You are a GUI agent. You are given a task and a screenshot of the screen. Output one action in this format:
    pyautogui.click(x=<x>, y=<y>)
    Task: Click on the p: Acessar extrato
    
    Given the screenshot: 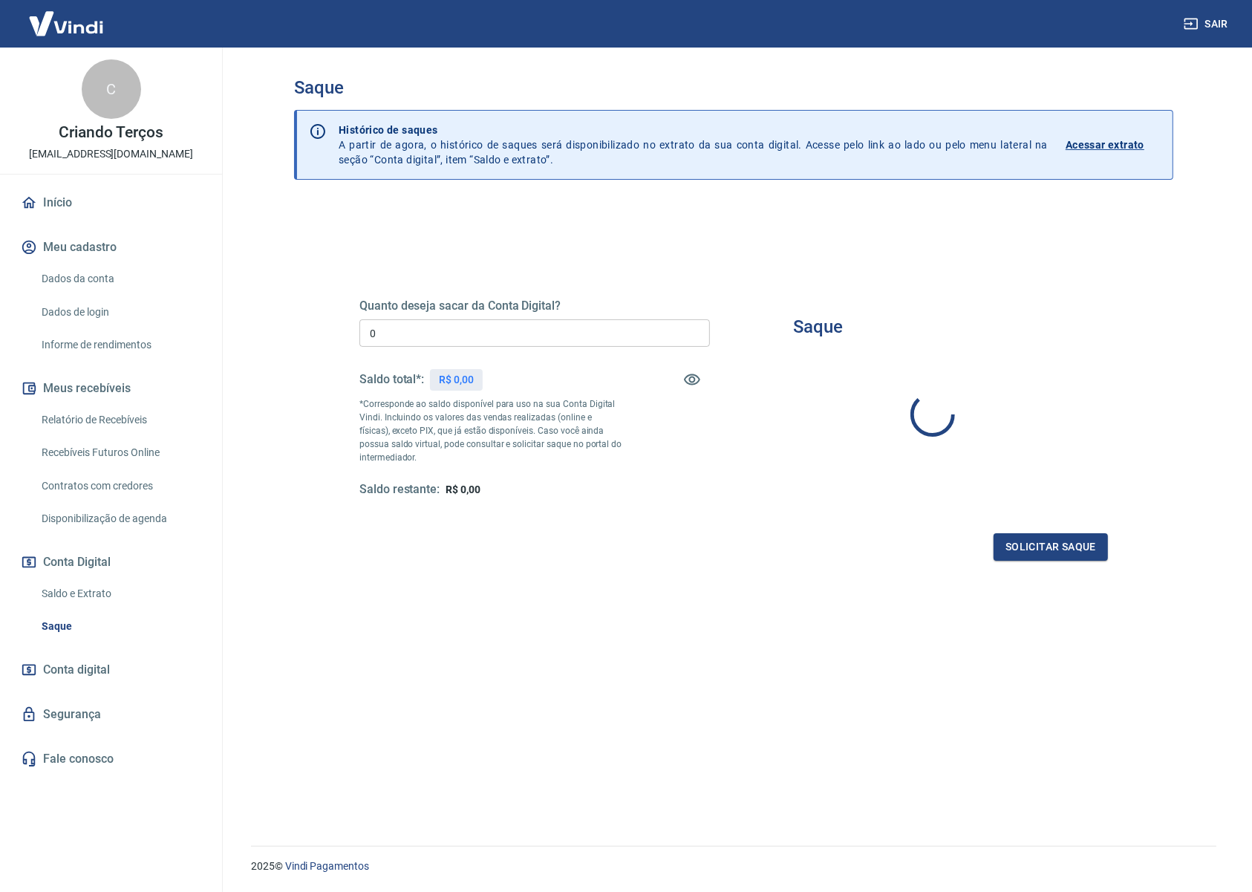 What is the action you would take?
    pyautogui.click(x=1105, y=145)
    